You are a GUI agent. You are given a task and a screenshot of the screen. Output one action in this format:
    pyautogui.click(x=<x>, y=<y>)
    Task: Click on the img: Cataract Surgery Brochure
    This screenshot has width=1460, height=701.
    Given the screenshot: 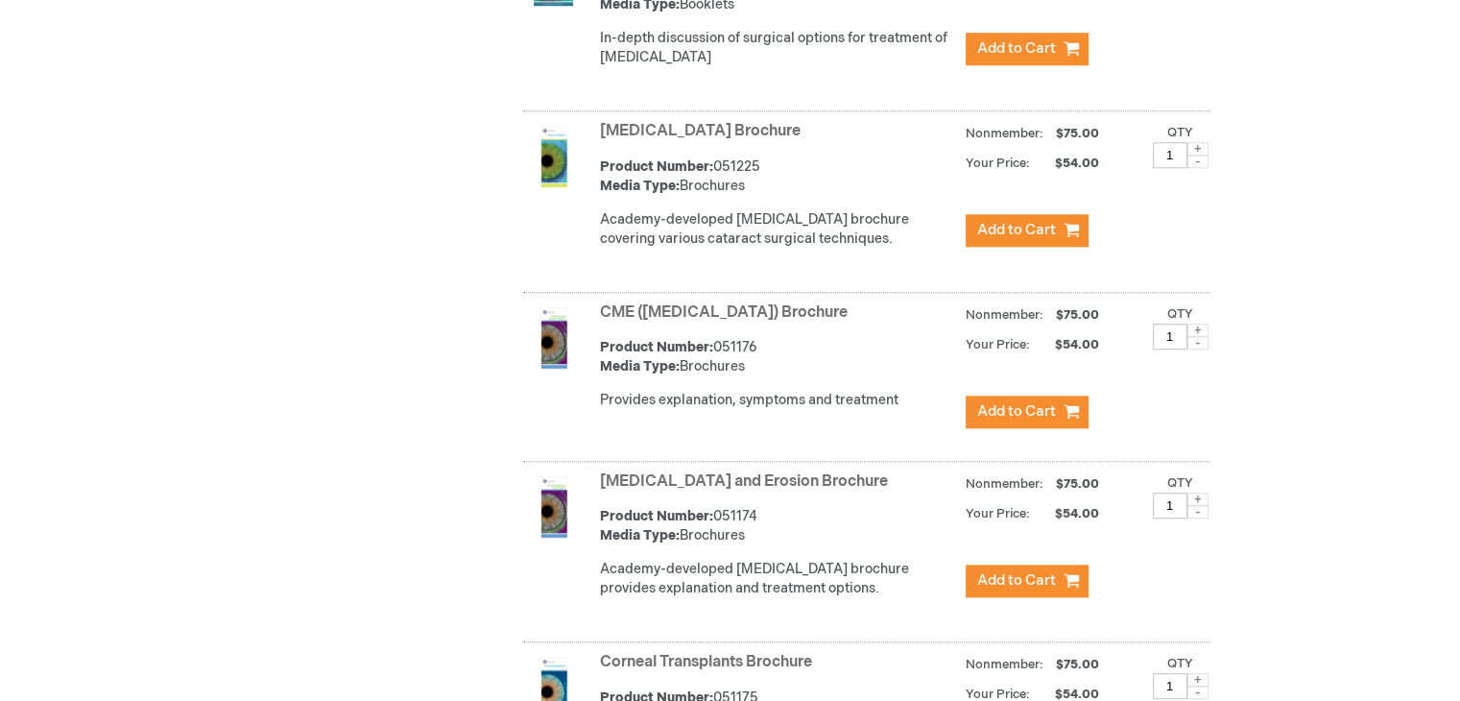 What is the action you would take?
    pyautogui.click(x=554, y=156)
    